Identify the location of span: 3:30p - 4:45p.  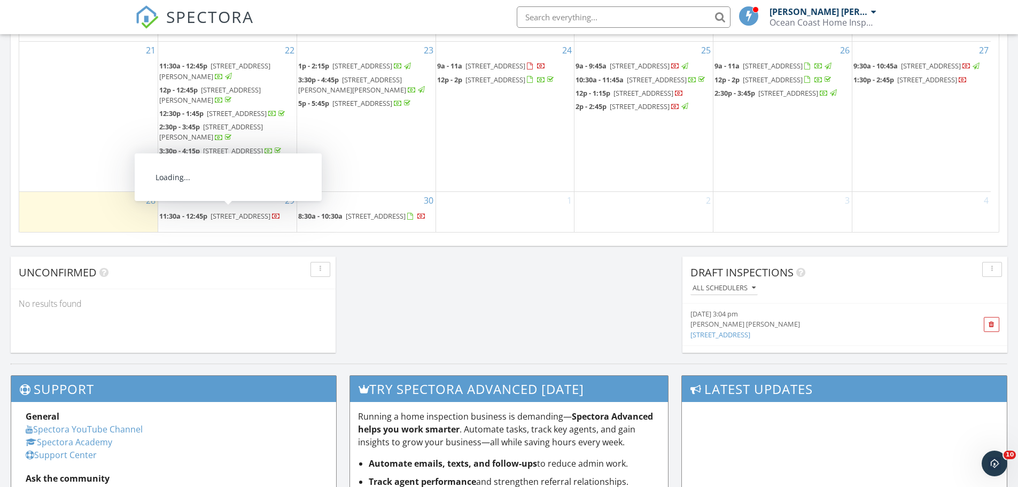
(319, 80).